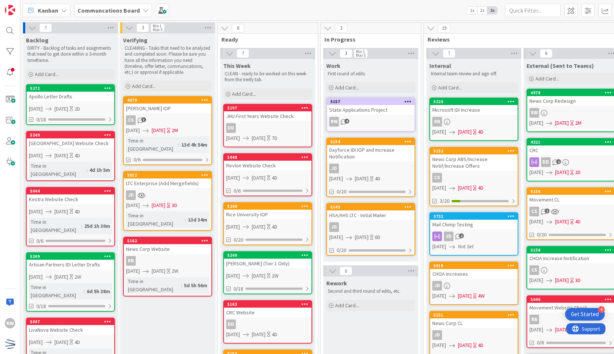  I want to click on div: 5240, so click(269, 255).